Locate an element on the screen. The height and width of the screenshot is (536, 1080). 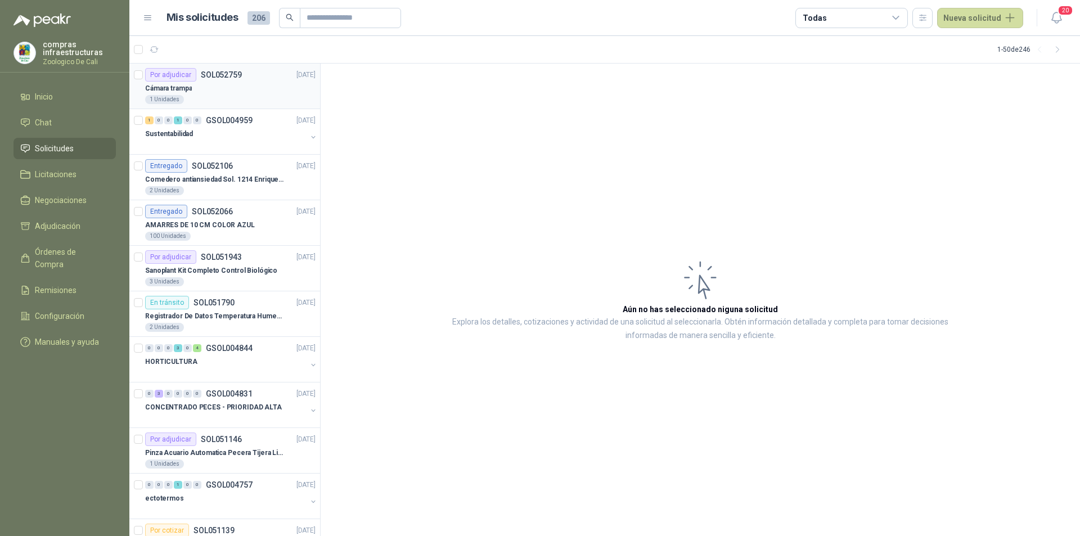
p: SOL051943 is located at coordinates (221, 257).